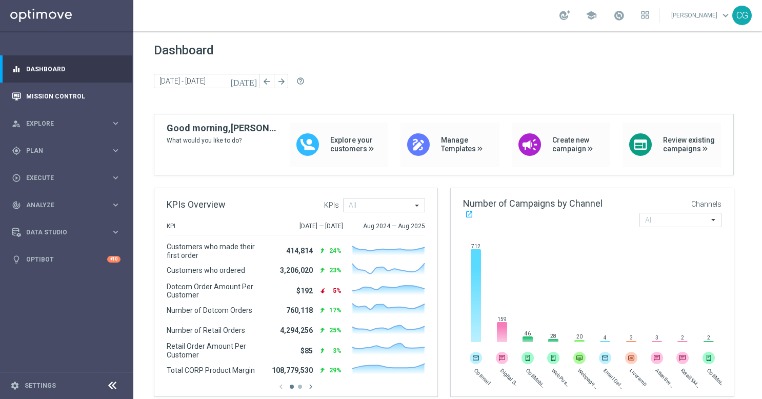 This screenshot has height=399, width=762. Describe the element at coordinates (66, 178) in the screenshot. I see `div: play_circle_outline Execute keyboard_arrow_right` at that location.